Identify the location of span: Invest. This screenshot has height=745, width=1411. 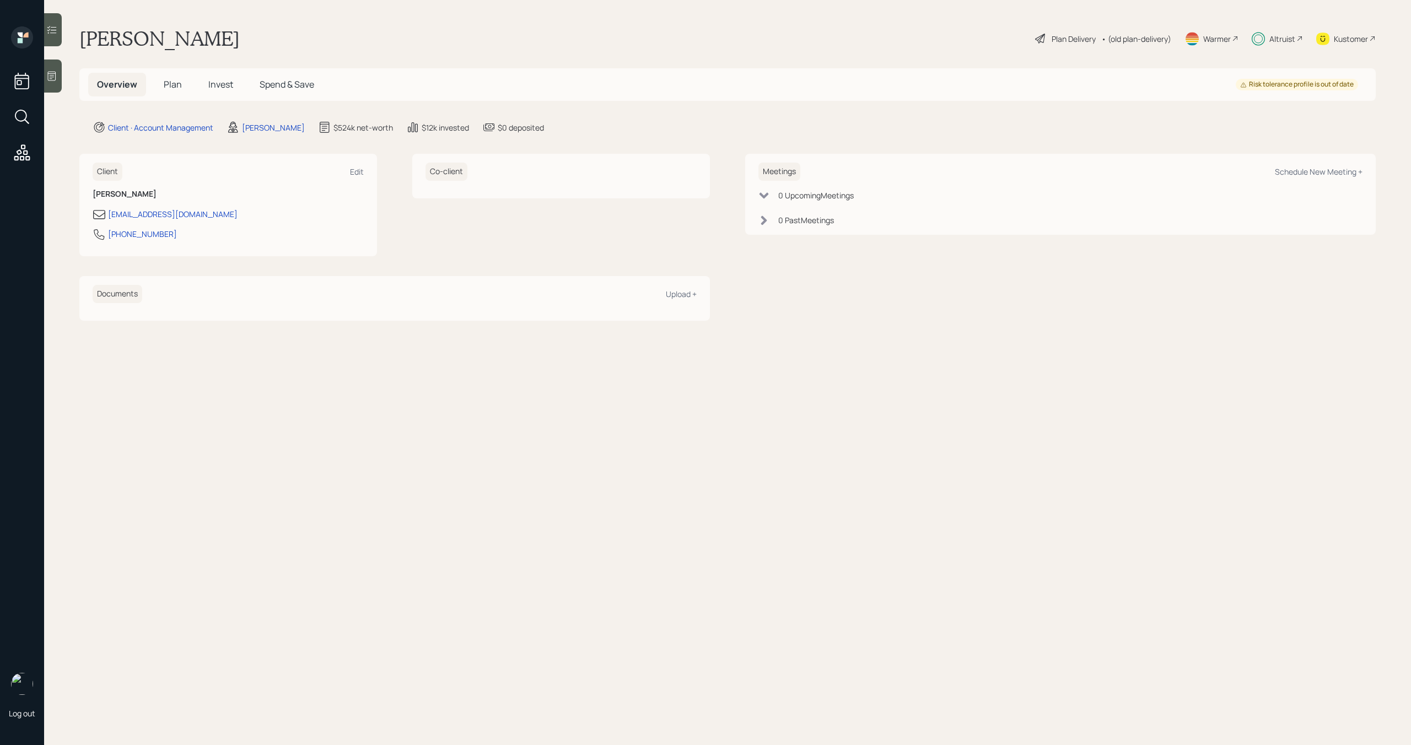
(220, 84).